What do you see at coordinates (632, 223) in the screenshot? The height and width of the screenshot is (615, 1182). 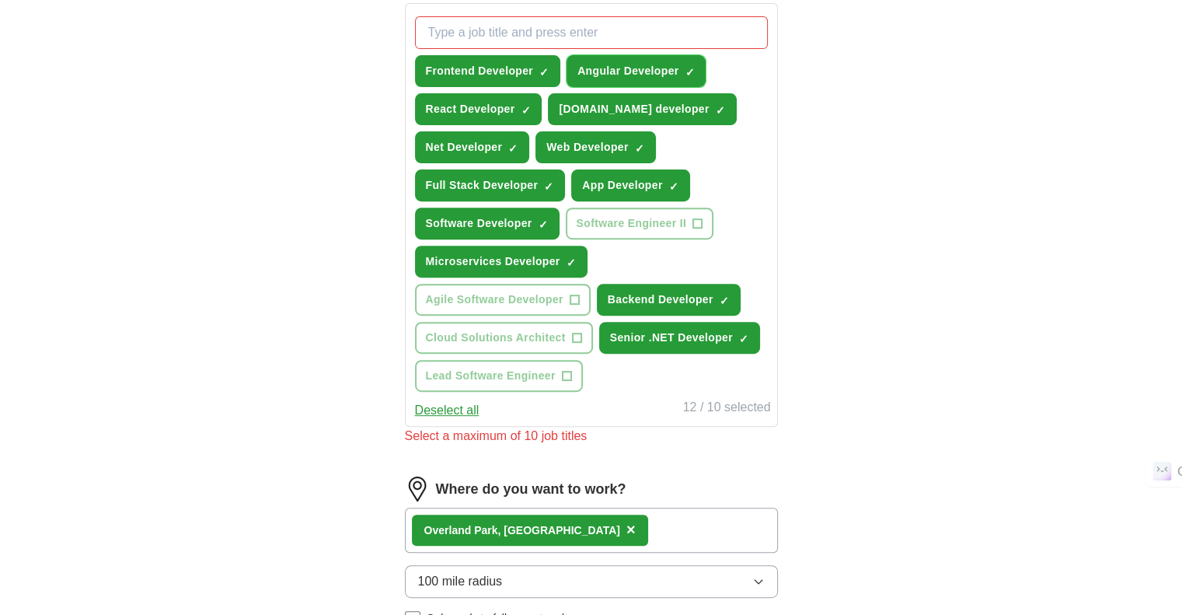 I see `span: Software Engineer II` at bounding box center [632, 223].